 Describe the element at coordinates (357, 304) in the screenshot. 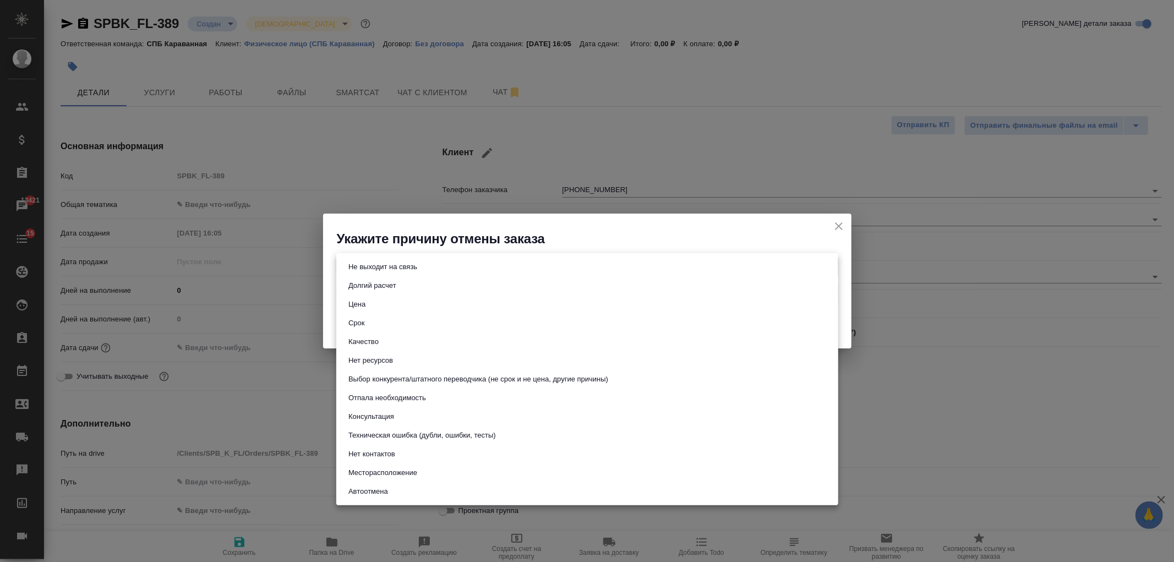

I see `button: Цена` at that location.